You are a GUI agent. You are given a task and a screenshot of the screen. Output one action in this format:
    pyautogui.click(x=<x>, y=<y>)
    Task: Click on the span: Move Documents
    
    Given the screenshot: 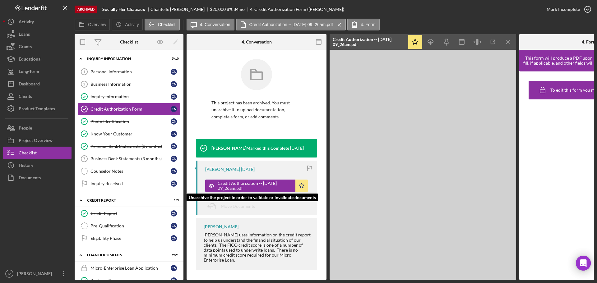 What is the action you would take?
    pyautogui.click(x=238, y=206)
    